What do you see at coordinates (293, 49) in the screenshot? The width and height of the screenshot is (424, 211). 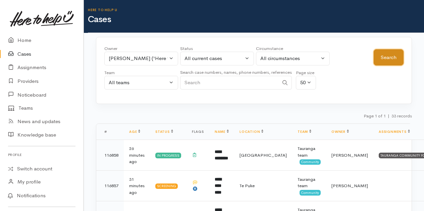 I see `div: Circumstance` at bounding box center [293, 49].